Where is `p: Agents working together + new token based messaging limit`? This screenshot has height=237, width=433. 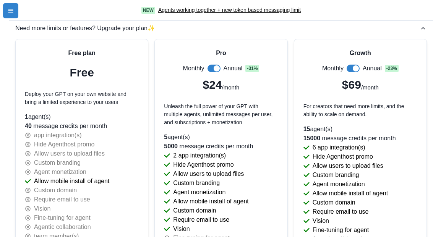 p: Agents working together + new token based messaging limit is located at coordinates (229, 10).